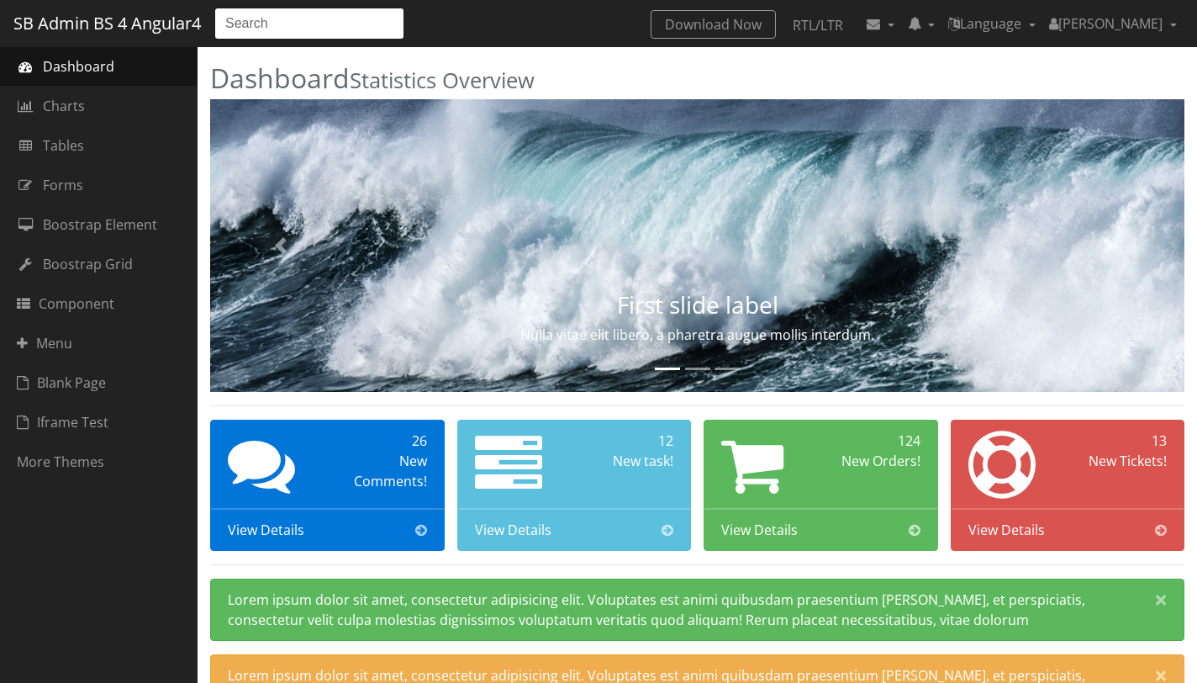  What do you see at coordinates (45, 343) in the screenshot?
I see `span: Menu` at bounding box center [45, 343].